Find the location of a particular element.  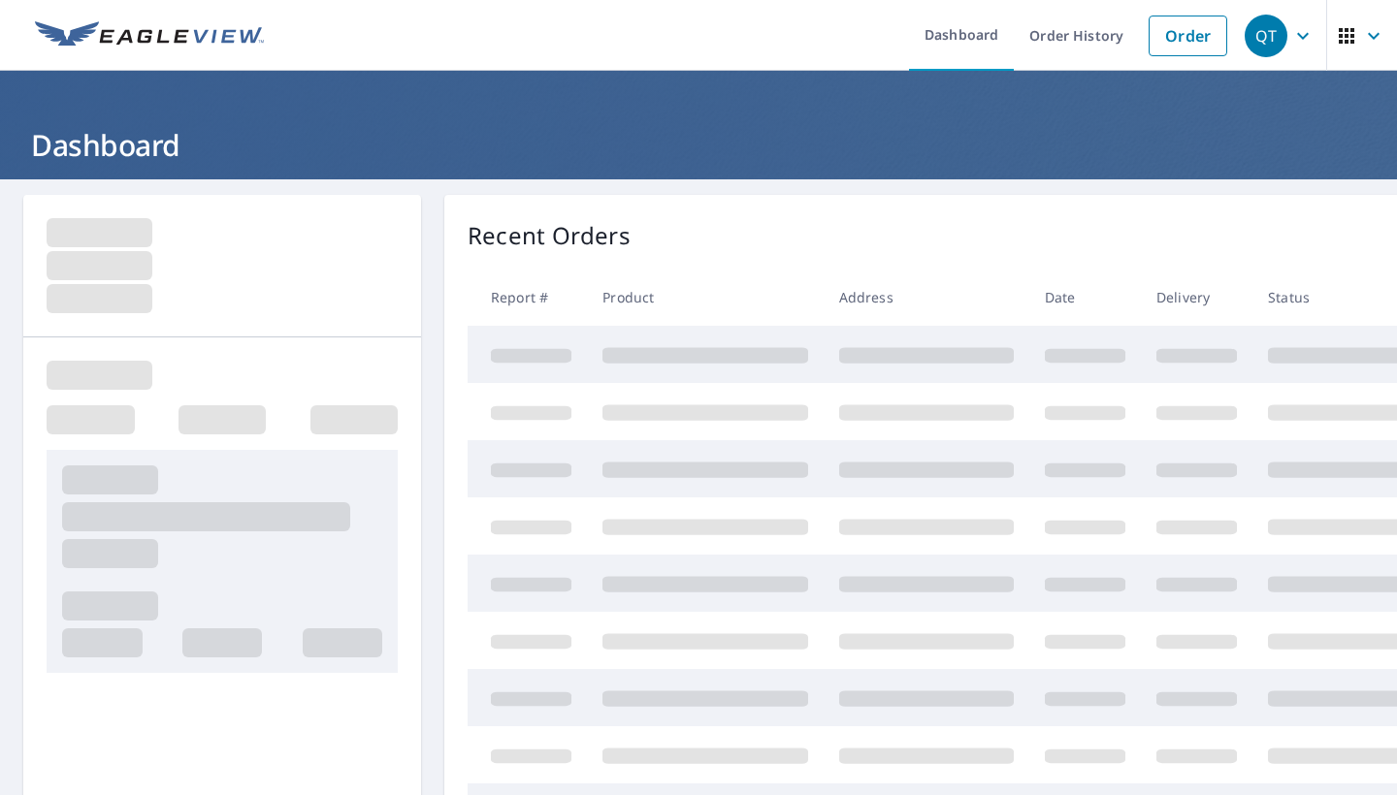

th: Report # is located at coordinates (527, 297).